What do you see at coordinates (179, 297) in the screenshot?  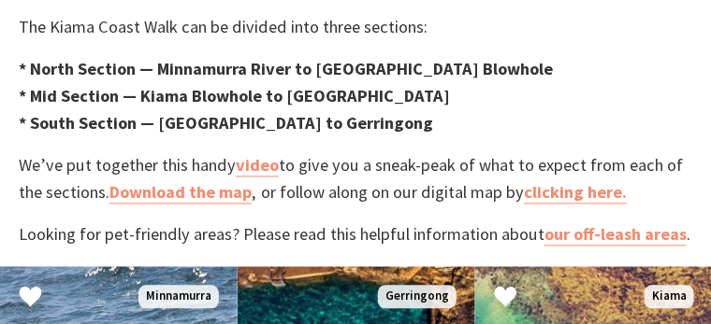 I see `span: Minnamurra` at bounding box center [179, 297].